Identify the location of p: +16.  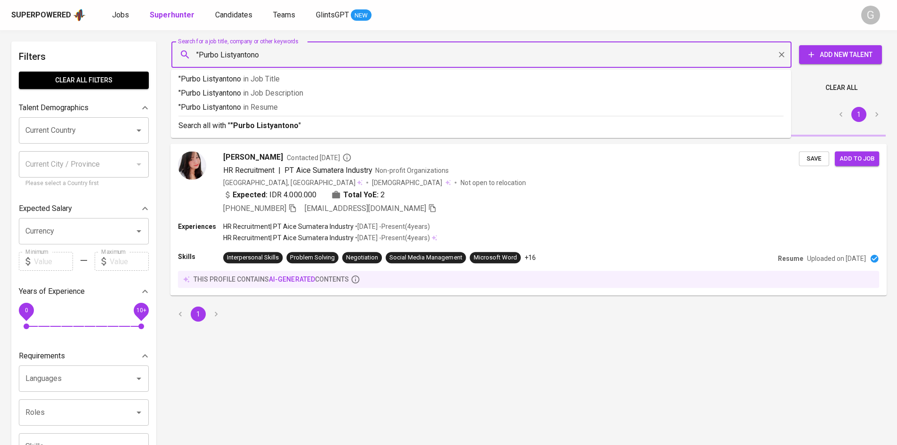
(530, 258).